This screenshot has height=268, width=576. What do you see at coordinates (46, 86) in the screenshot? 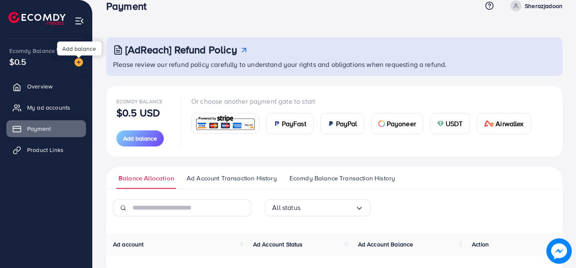
I see `a: Overview` at bounding box center [46, 86].